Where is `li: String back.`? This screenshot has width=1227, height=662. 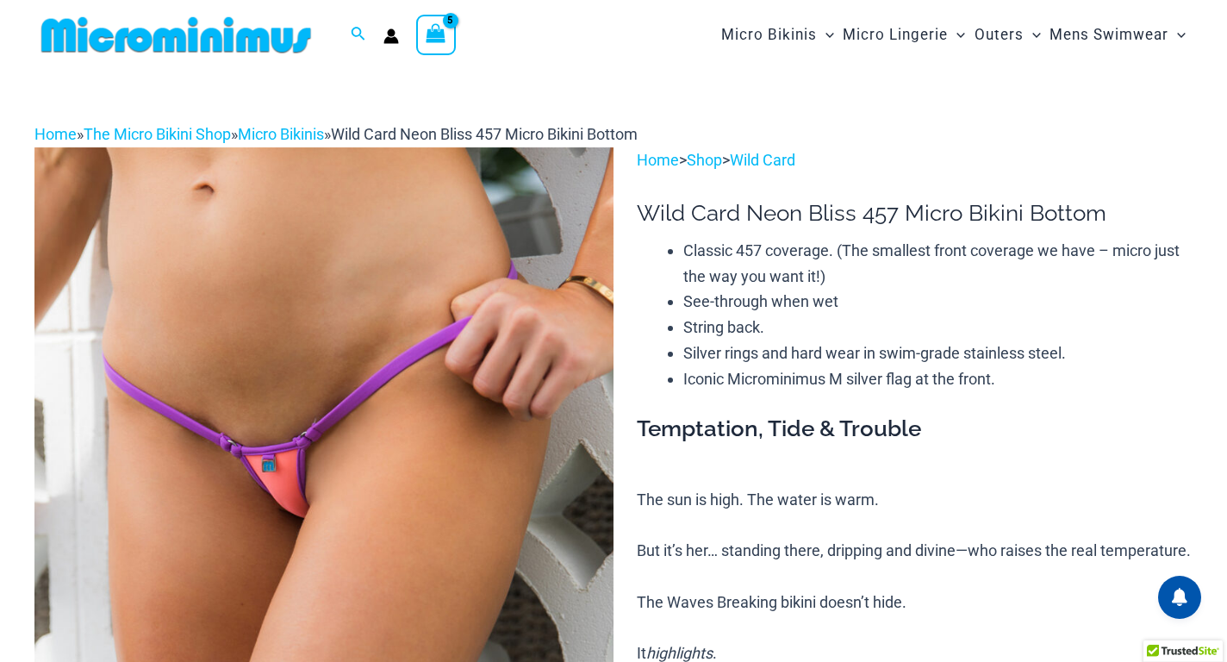
li: String back. is located at coordinates (937, 327).